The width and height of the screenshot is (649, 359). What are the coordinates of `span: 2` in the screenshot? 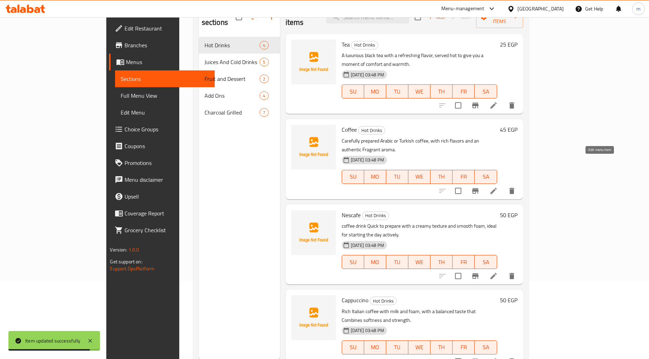 It's located at (264, 79).